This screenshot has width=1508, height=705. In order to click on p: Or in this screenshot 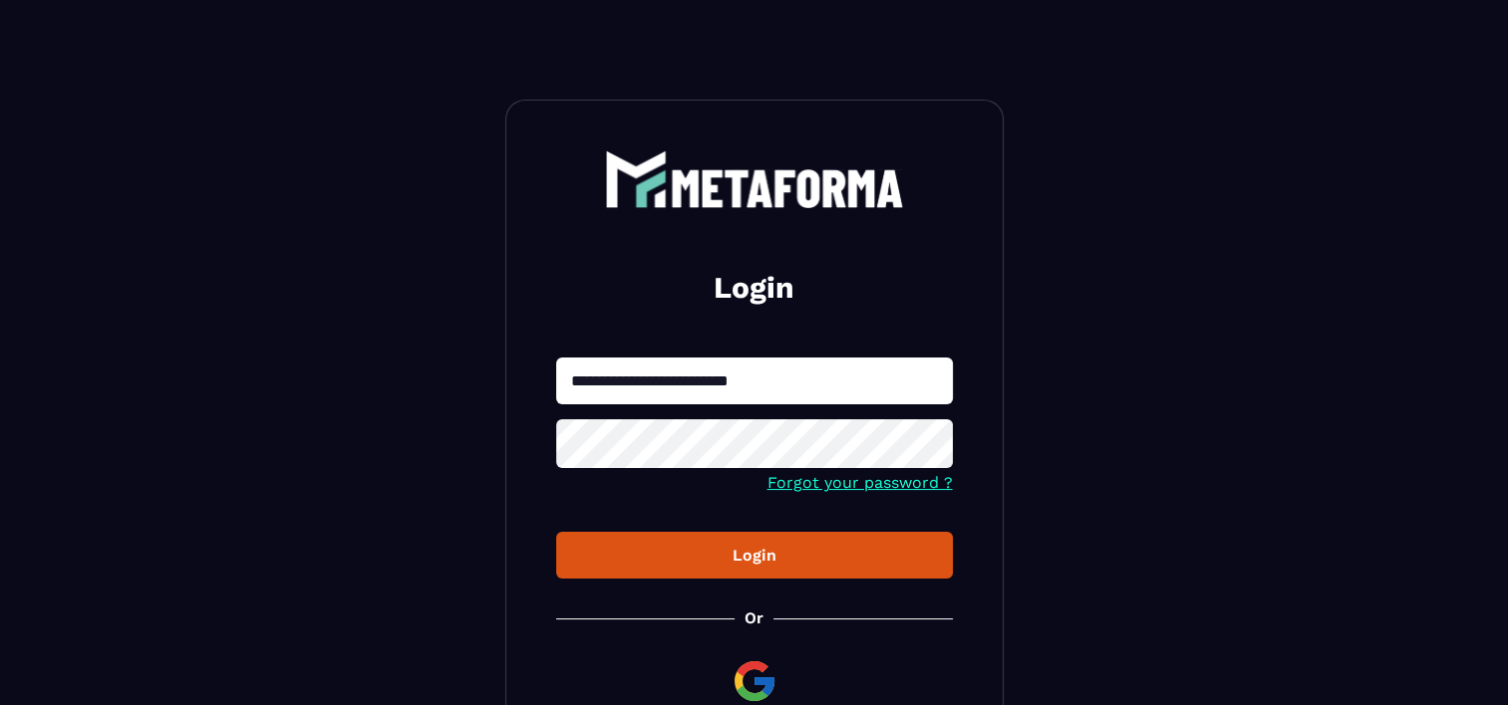, I will do `click(753, 618)`.